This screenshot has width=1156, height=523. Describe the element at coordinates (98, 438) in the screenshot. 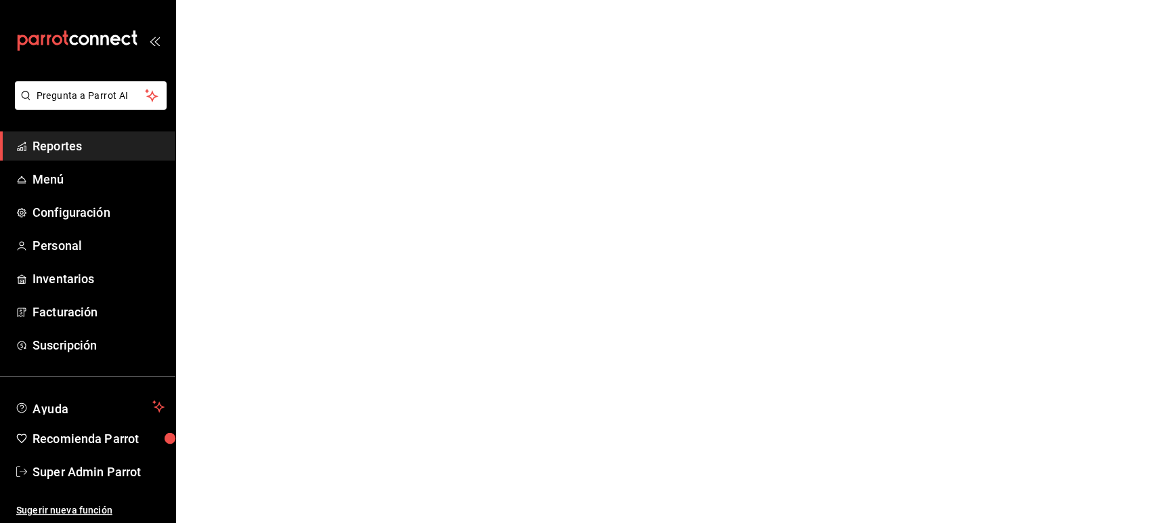

I see `span: Recomienda Parrot` at that location.